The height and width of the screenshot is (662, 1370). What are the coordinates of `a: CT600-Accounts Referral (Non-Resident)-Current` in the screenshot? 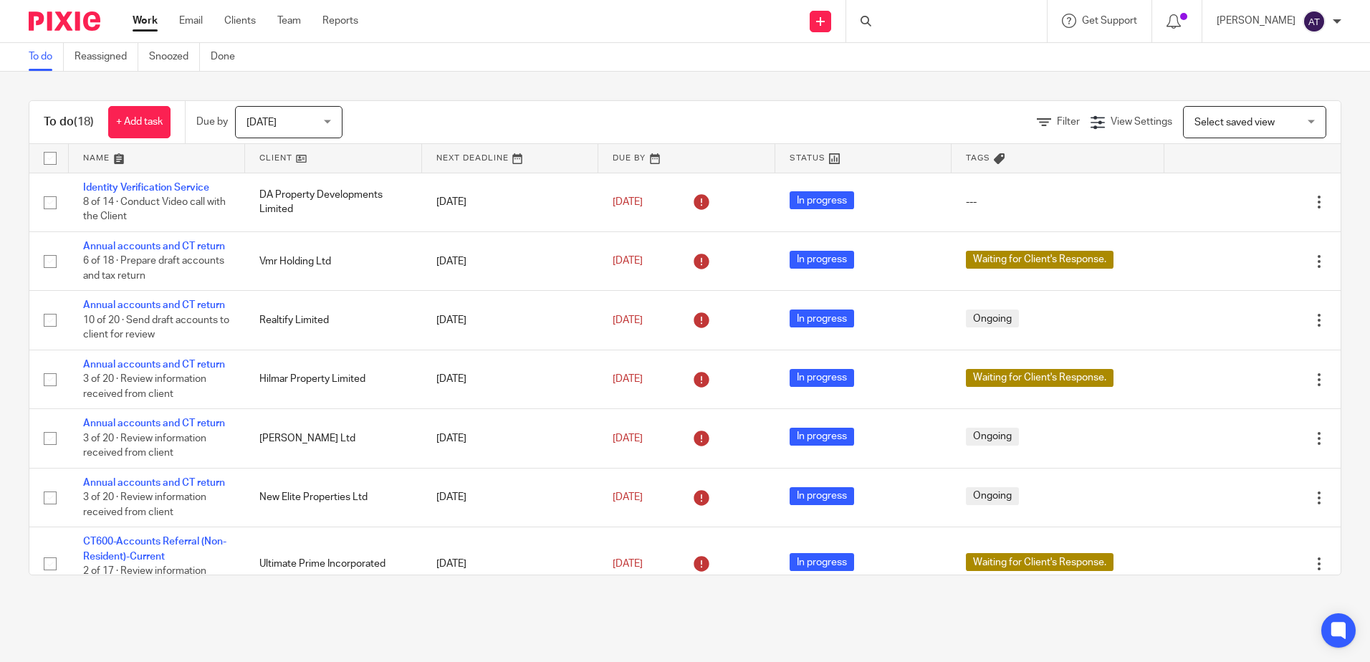 It's located at (155, 549).